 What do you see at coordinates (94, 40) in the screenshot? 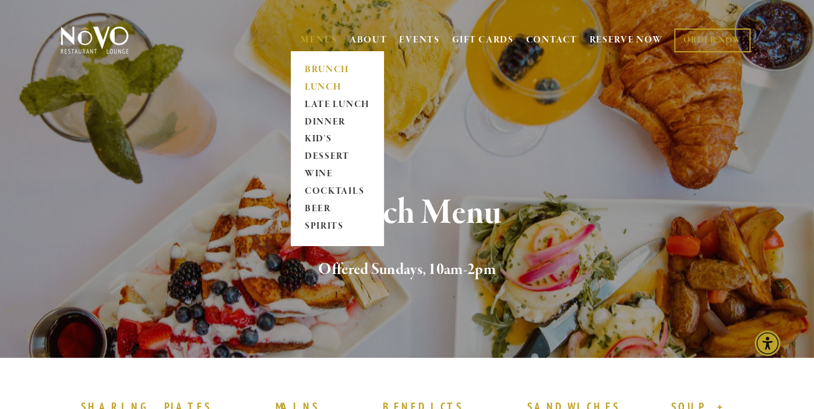
I see `img: Novo Restaurant &amp; Lounge` at bounding box center [94, 40].